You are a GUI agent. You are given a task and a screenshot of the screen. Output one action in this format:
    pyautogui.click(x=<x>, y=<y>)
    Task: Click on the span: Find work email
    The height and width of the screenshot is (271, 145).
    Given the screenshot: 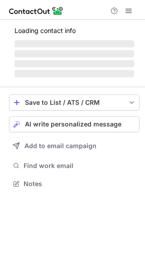 What is the action you would take?
    pyautogui.click(x=80, y=166)
    